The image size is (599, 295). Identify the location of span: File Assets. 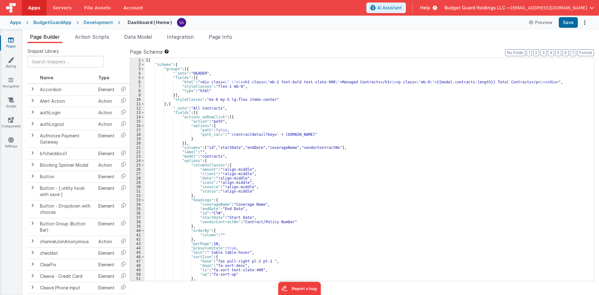
(98, 8).